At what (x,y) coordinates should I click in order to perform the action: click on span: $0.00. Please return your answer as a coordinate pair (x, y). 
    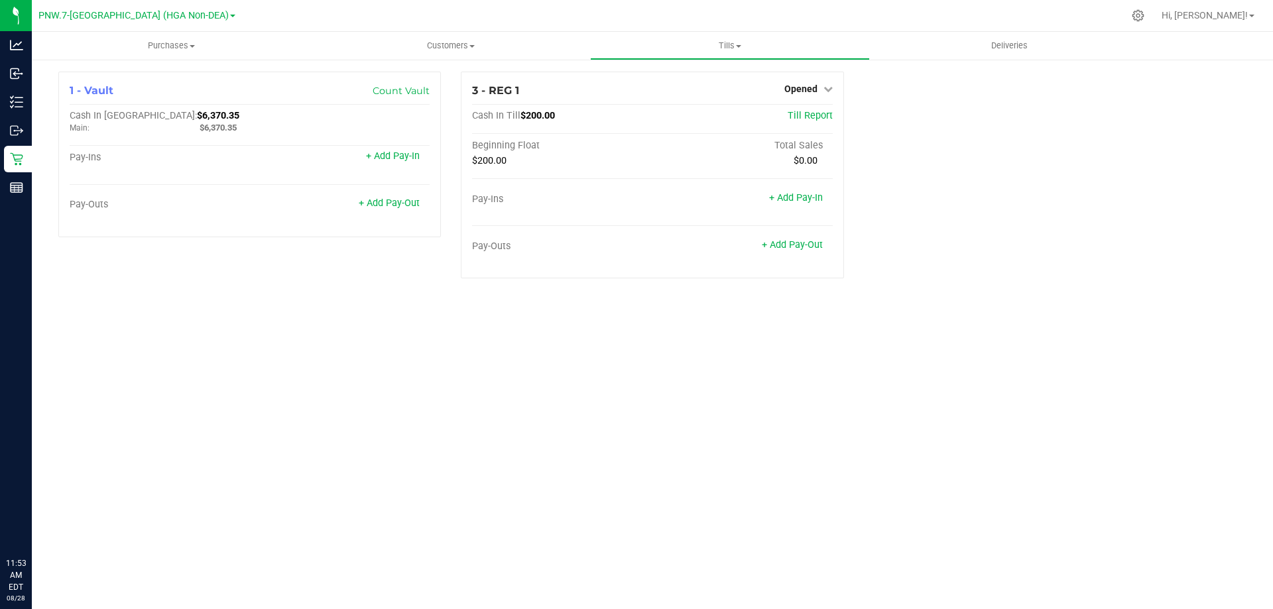
    Looking at the image, I should click on (806, 160).